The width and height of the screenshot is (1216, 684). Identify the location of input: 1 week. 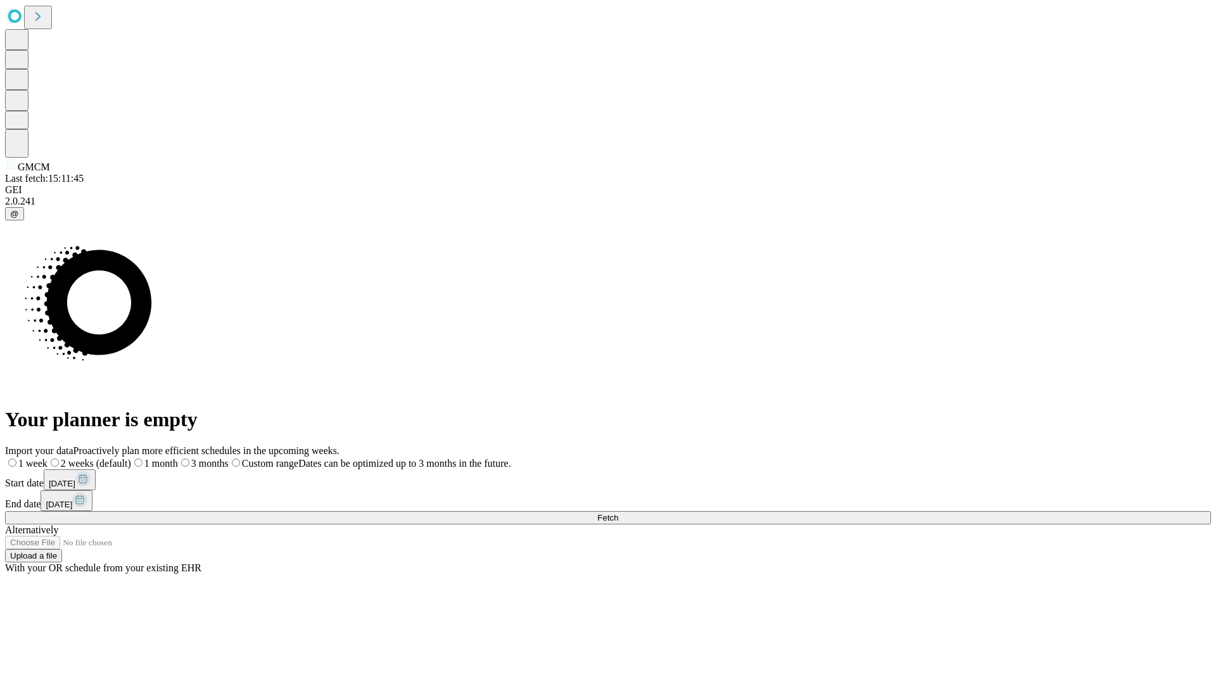
(12, 462).